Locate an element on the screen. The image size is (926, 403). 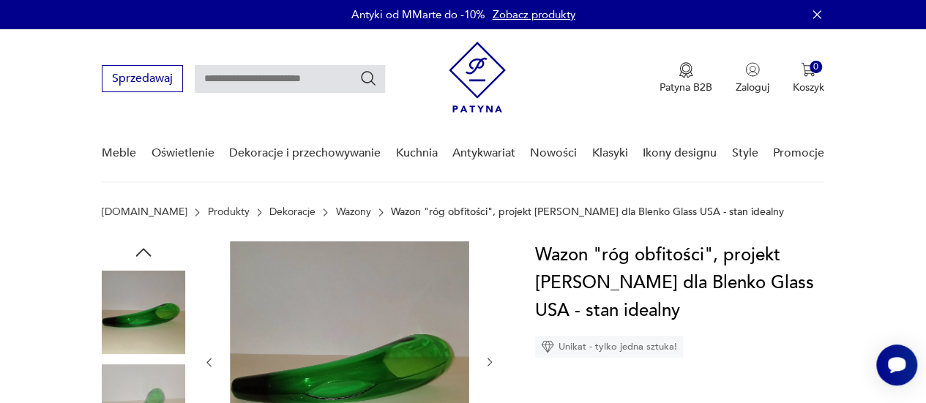
a: Klasyki is located at coordinates (610, 153).